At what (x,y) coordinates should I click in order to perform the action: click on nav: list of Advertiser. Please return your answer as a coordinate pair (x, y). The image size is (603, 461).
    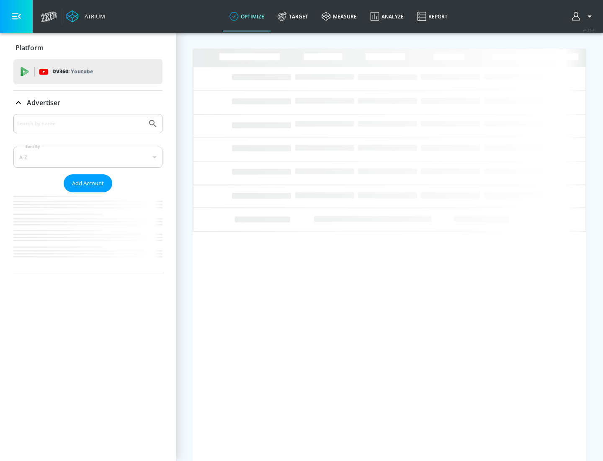
    Looking at the image, I should click on (88, 233).